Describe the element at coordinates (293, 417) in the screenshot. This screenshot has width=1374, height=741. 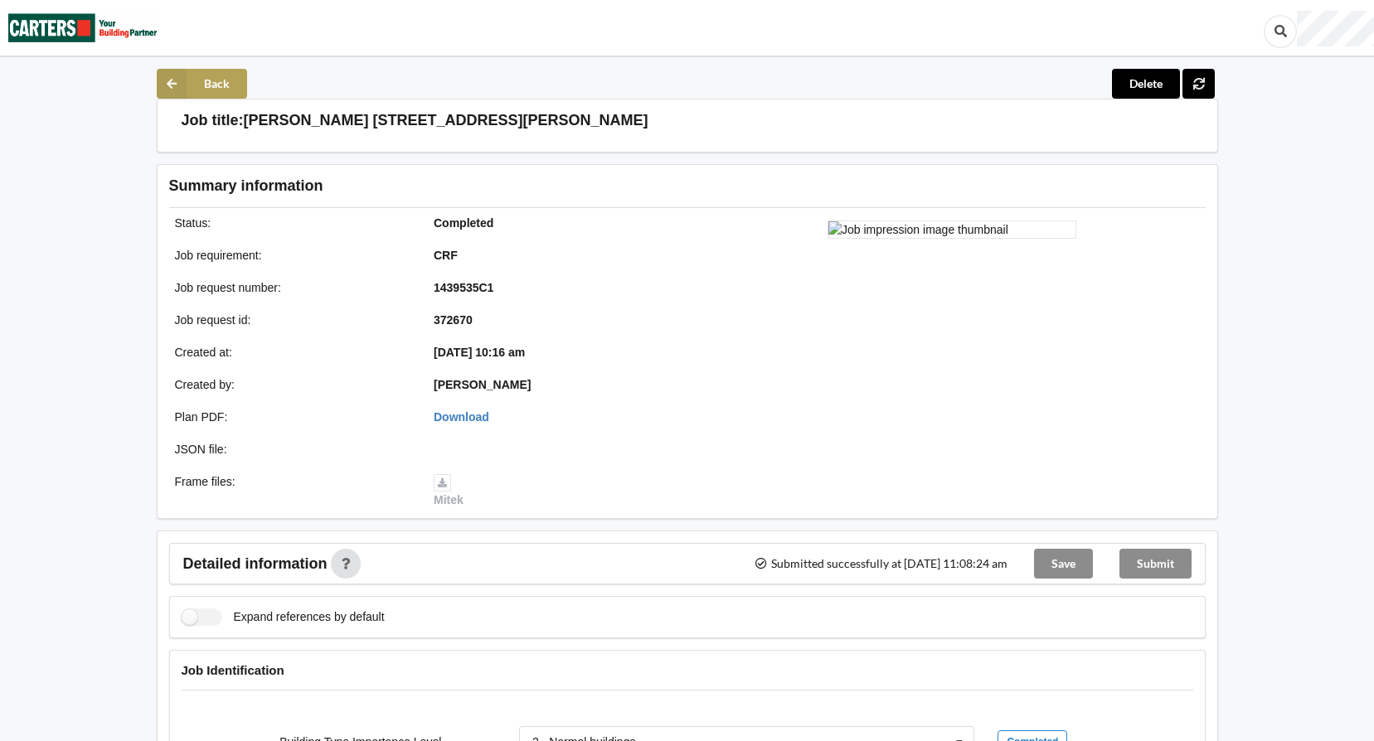
I see `div: Plan PDF :` at that location.